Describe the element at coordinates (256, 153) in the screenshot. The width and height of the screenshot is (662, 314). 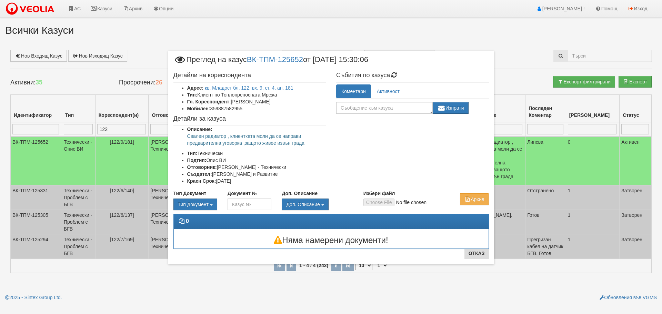
I see `li: Технически` at that location.